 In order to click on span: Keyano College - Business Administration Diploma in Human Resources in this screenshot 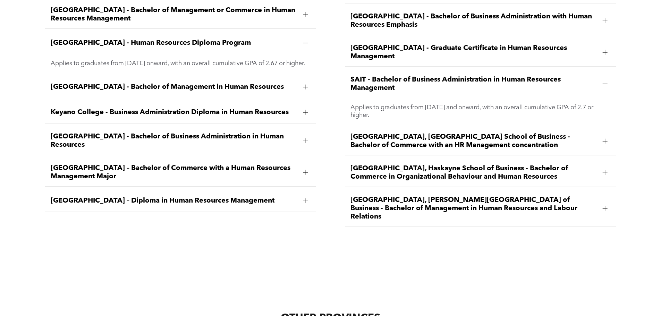, I will do `click(174, 112)`.